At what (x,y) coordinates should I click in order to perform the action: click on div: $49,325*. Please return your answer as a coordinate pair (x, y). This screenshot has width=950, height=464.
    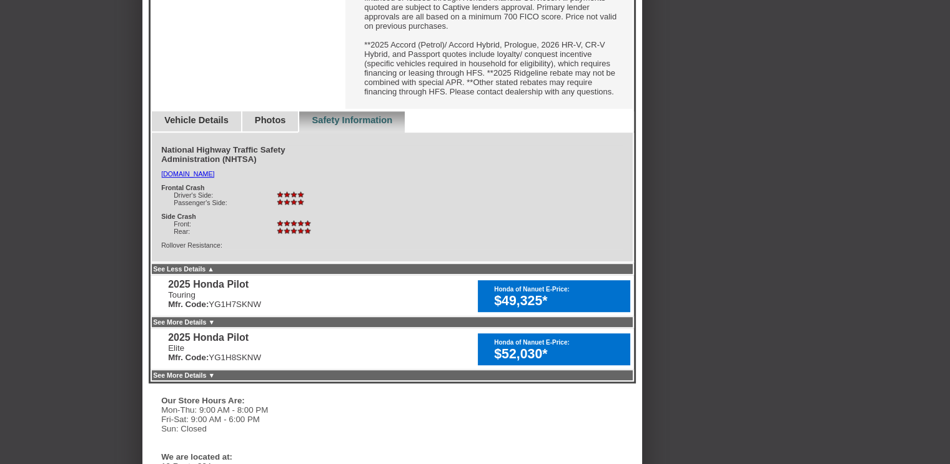
    Looking at the image, I should click on (559, 301).